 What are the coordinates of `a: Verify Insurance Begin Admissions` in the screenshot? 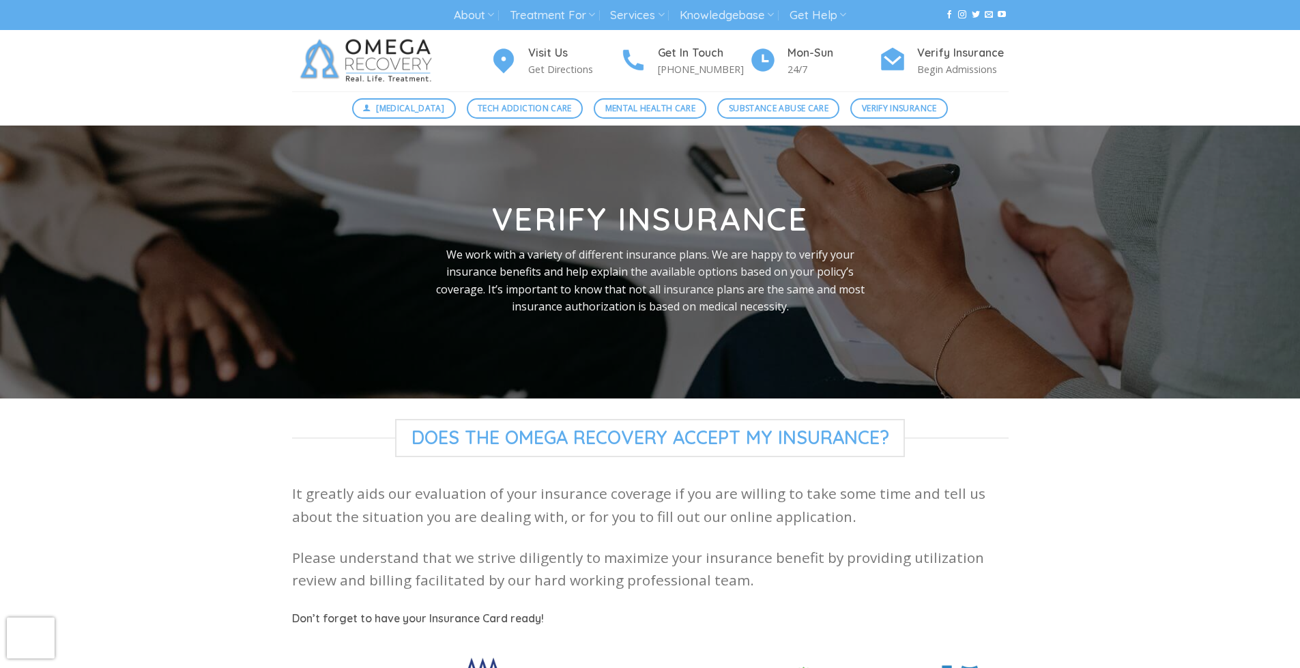 It's located at (944, 61).